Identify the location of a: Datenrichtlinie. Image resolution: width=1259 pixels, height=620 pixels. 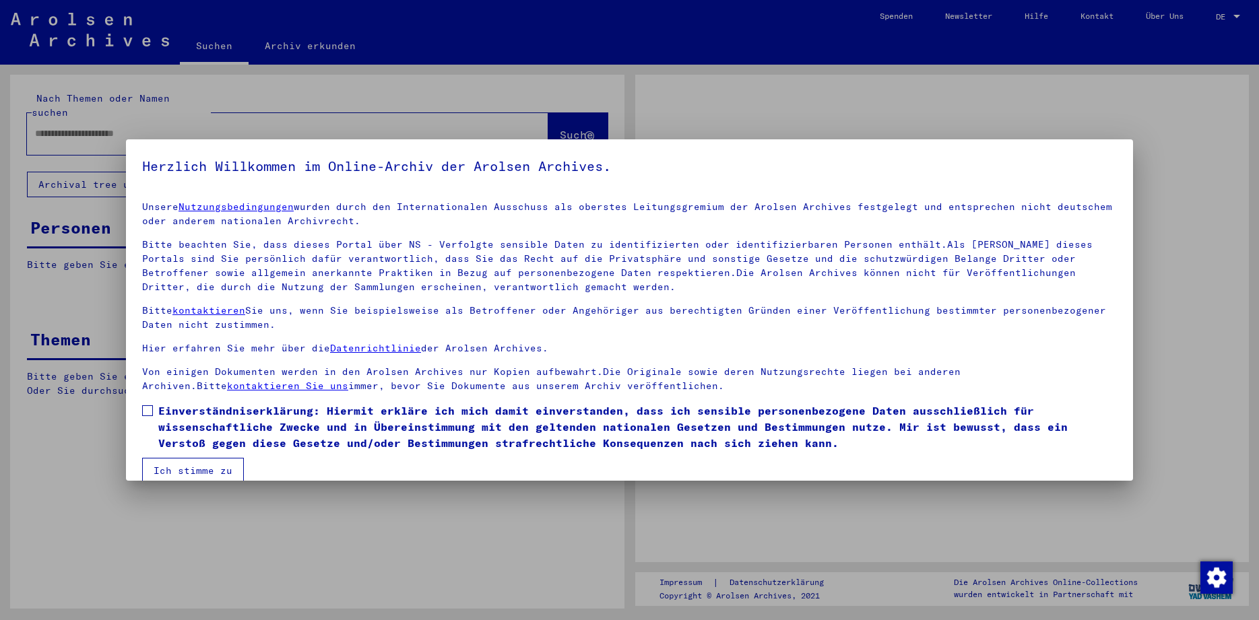
(375, 348).